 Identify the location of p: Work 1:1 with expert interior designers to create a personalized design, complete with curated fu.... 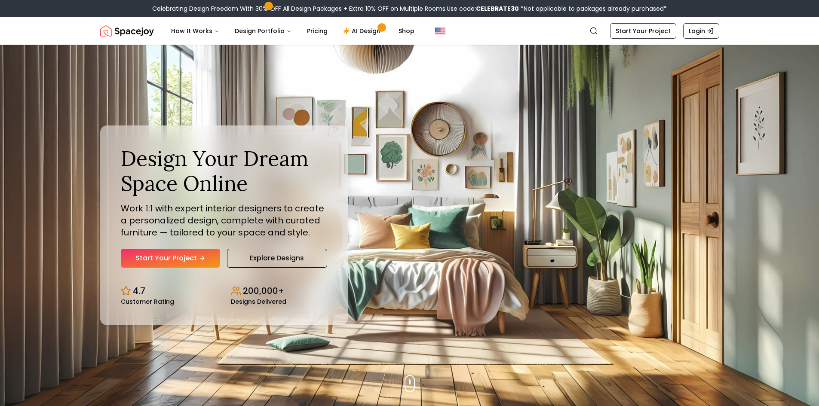
(224, 221).